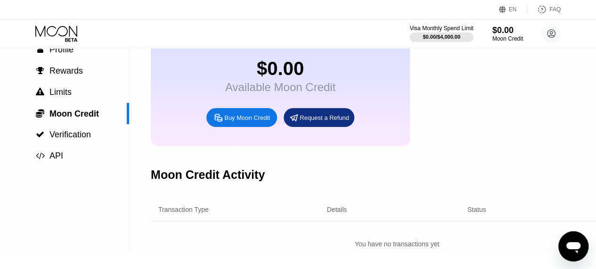  I want to click on div: EN, so click(513, 9).